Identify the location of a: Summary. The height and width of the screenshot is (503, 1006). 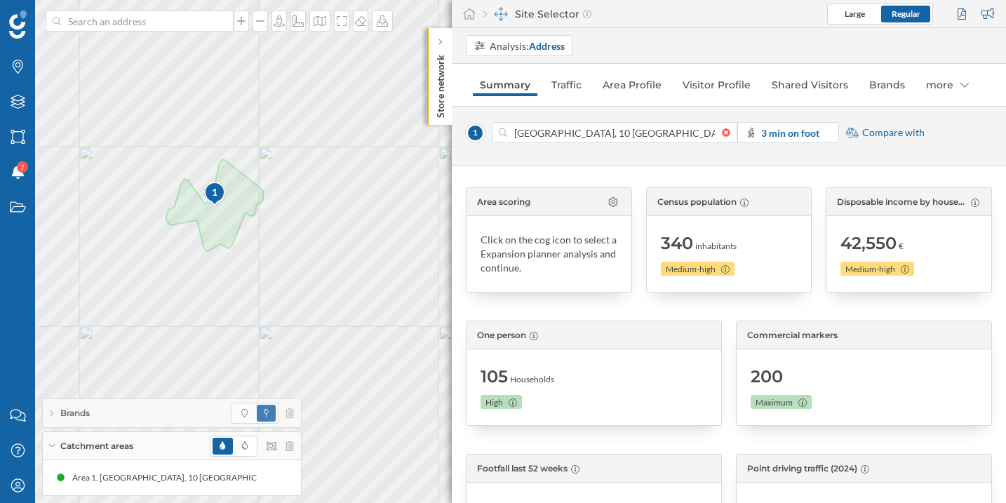
(505, 85).